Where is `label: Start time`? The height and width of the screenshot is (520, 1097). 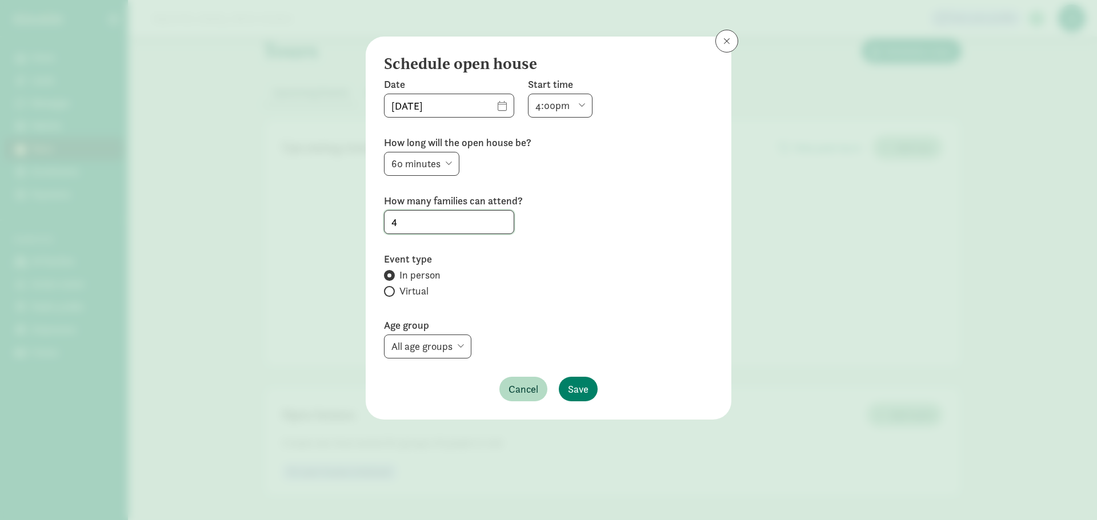 label: Start time is located at coordinates (560, 85).